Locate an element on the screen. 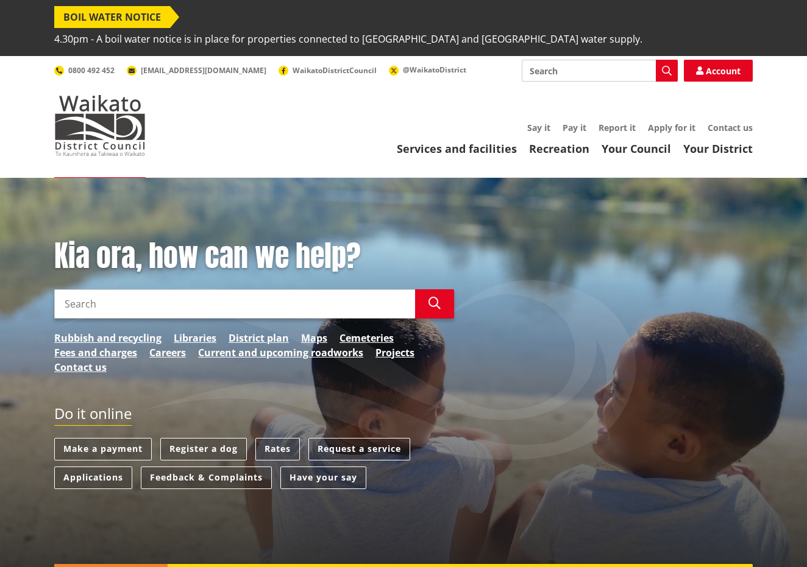 This screenshot has height=567, width=807. h2: Do it online is located at coordinates (93, 416).